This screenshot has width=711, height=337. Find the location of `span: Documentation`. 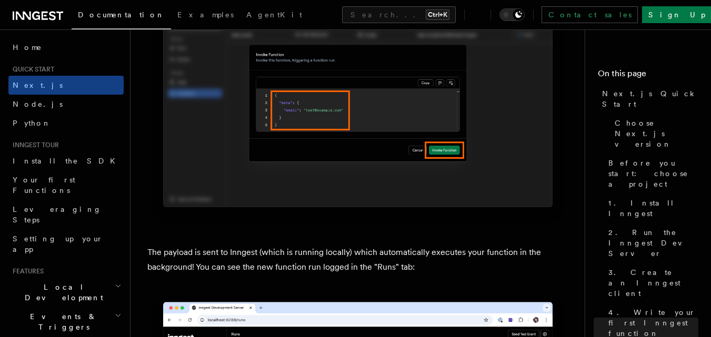

span: Documentation is located at coordinates (121, 15).